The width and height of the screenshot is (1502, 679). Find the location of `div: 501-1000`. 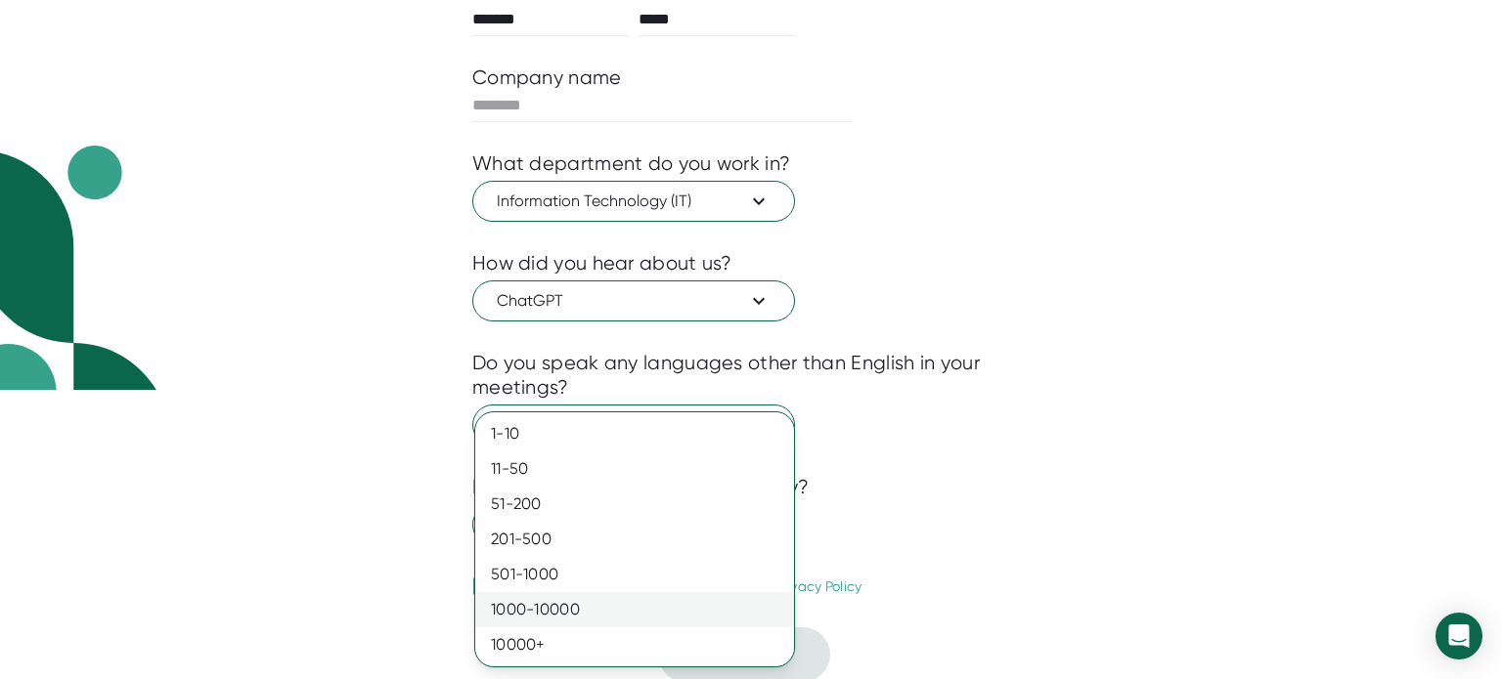

div: 501-1000 is located at coordinates (635, 575).